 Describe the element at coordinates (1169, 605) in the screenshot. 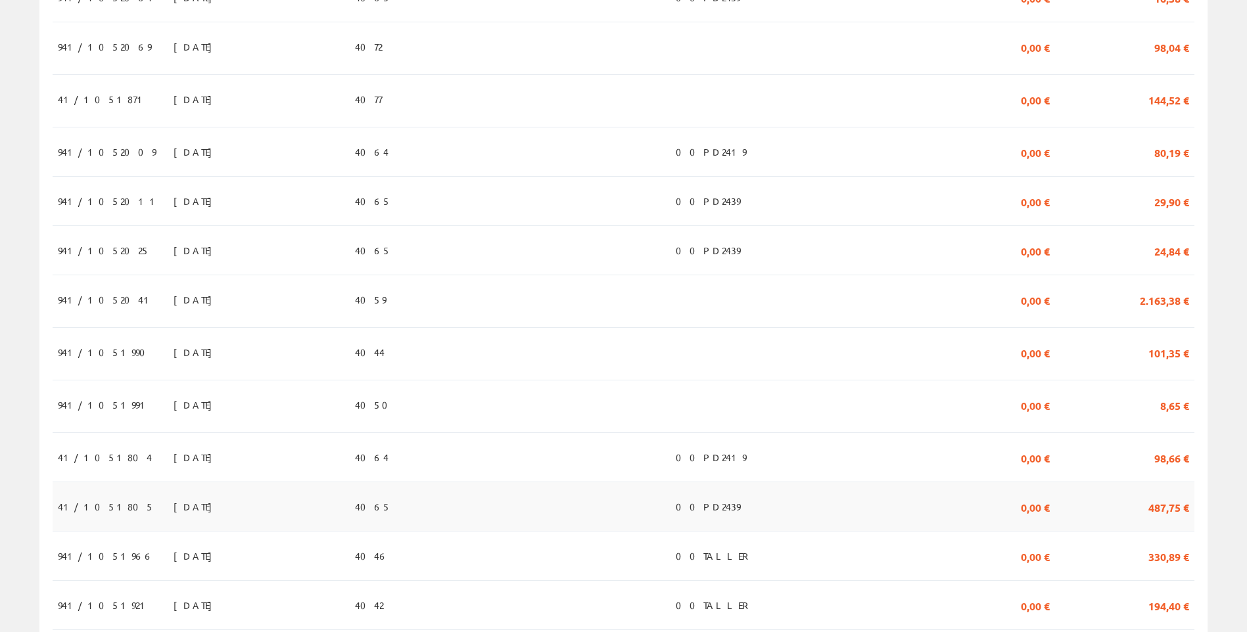

I see `span: 194,40 €` at that location.